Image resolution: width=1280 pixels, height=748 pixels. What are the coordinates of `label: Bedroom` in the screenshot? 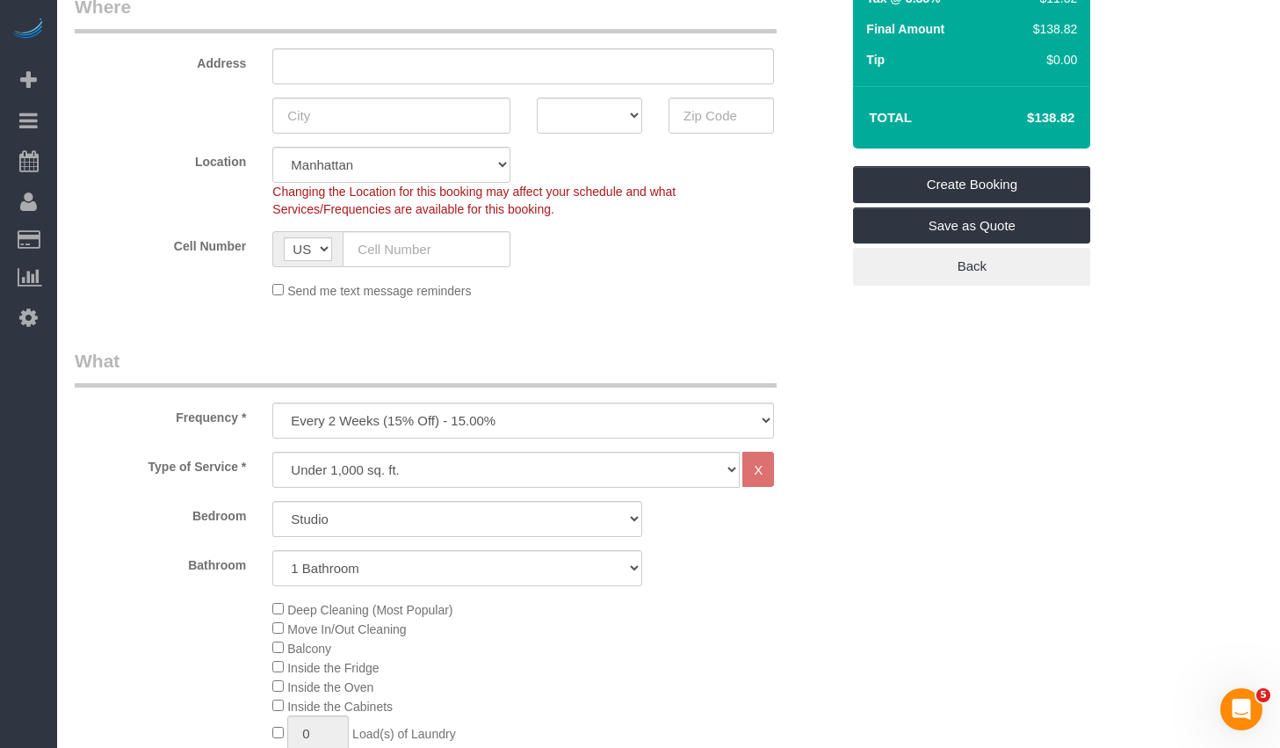 It's located at (160, 512).